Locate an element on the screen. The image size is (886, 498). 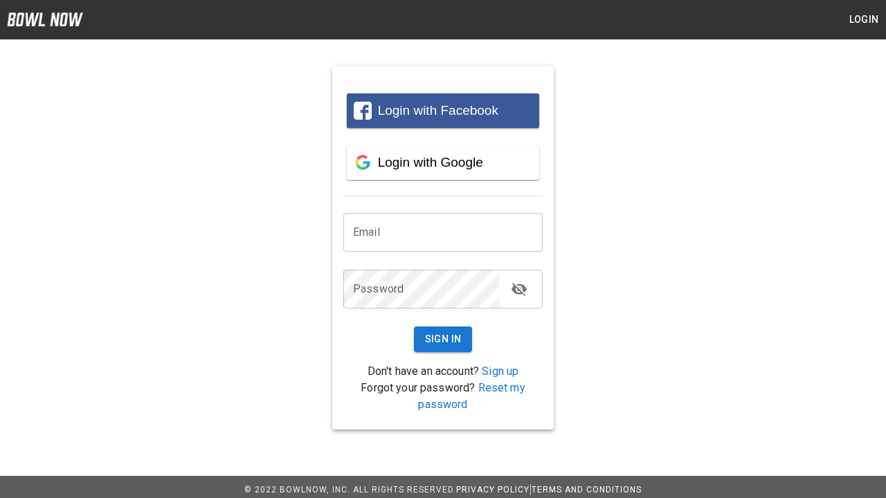
button: Login with Google is located at coordinates (443, 163).